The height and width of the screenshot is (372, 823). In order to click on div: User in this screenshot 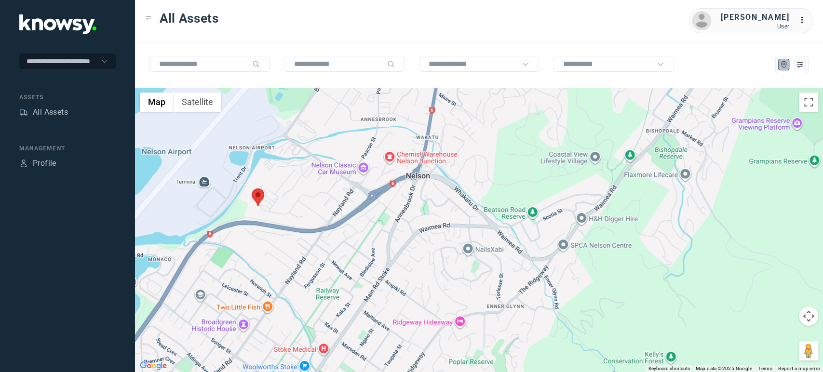, I will do `click(755, 27)`.